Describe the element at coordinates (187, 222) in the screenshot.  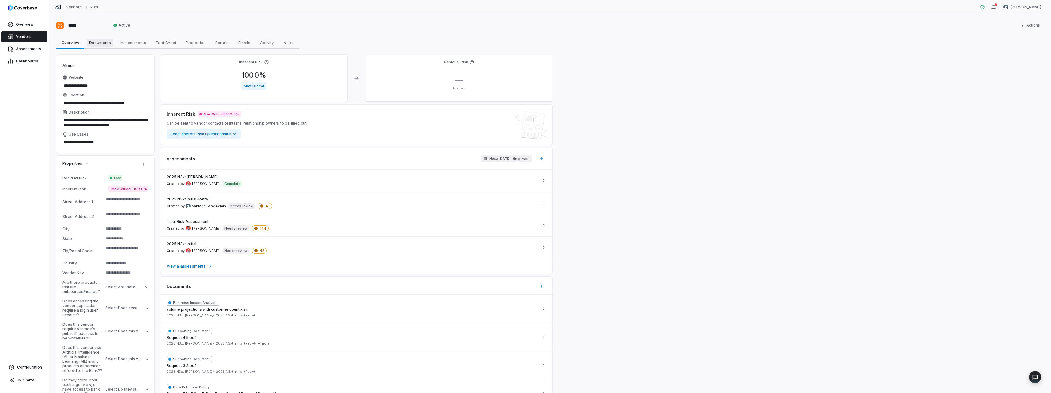
I see `span: Initial Risk Assessment` at that location.